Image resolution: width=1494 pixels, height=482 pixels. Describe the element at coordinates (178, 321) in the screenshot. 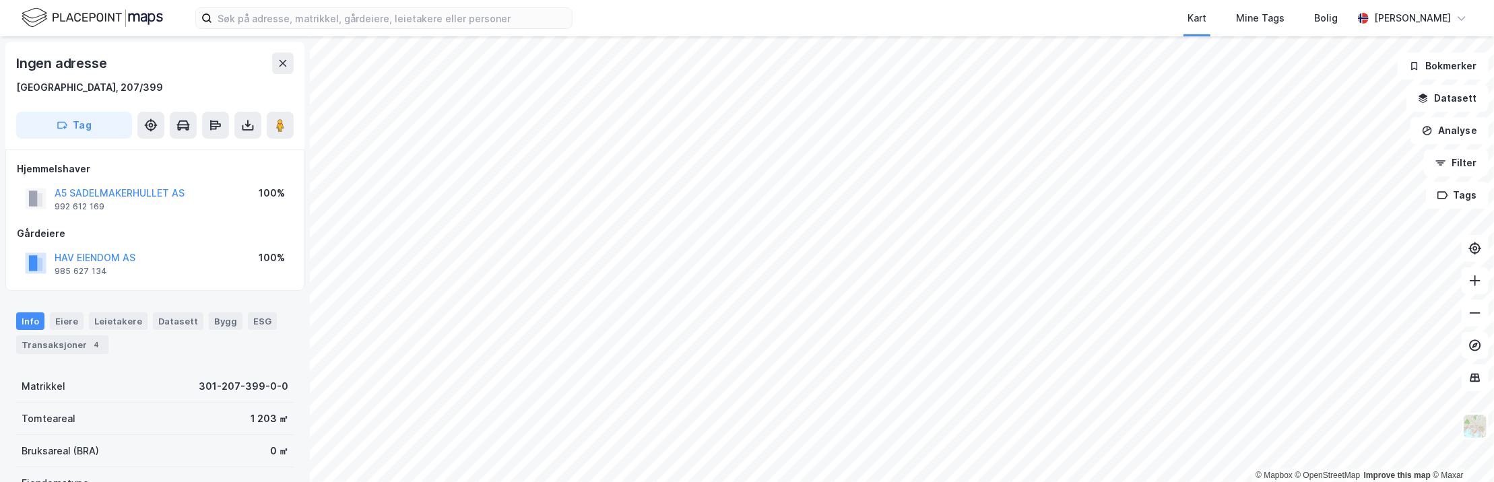

I see `div: Datasett` at that location.